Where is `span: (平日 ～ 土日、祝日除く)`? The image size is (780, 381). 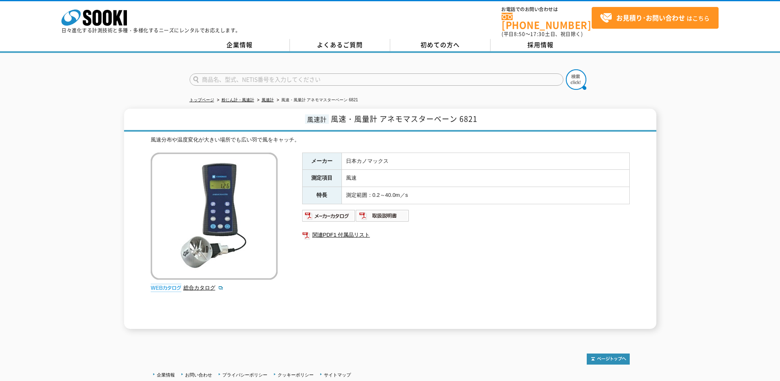
span: (平日 ～ 土日、祝日除く) is located at coordinates (542, 34).